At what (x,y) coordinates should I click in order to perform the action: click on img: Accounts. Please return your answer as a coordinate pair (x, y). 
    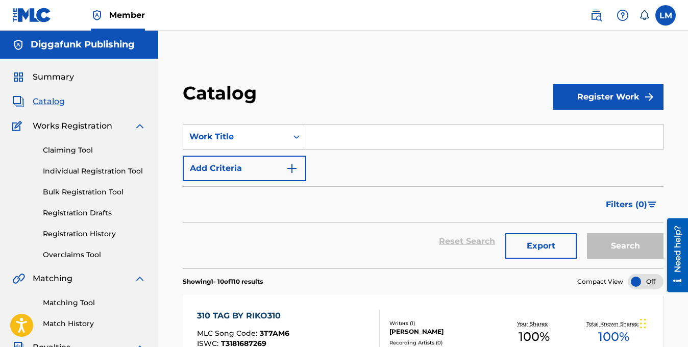
    Looking at the image, I should click on (18, 45).